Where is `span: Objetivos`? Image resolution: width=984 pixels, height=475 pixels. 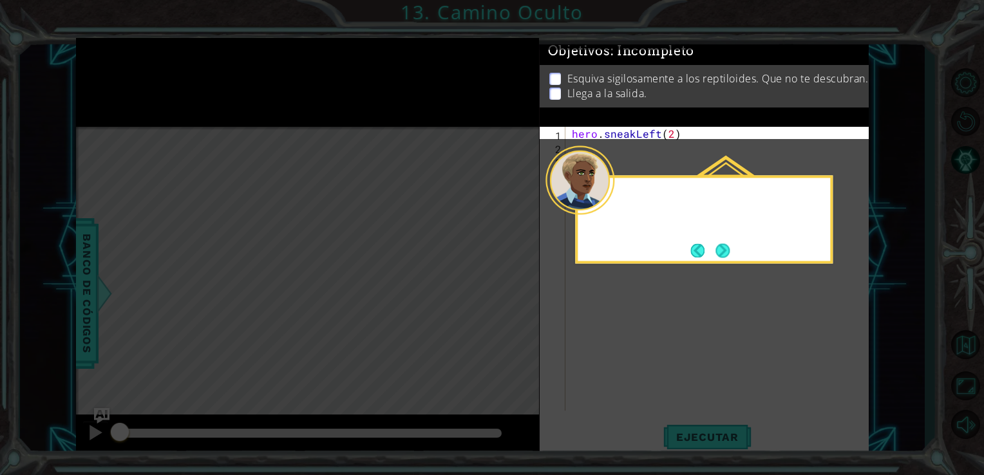 span: Objetivos is located at coordinates (622, 52).